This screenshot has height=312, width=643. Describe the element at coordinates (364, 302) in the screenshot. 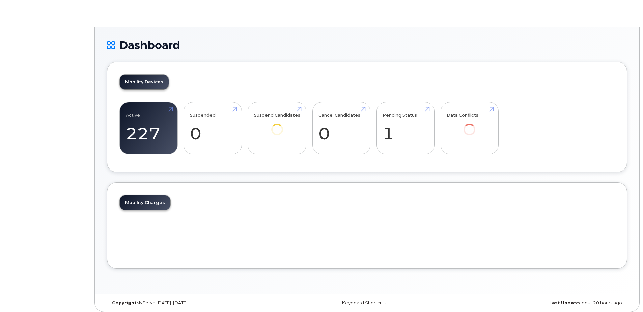

I see `a: Keyboard Shortcuts` at that location.